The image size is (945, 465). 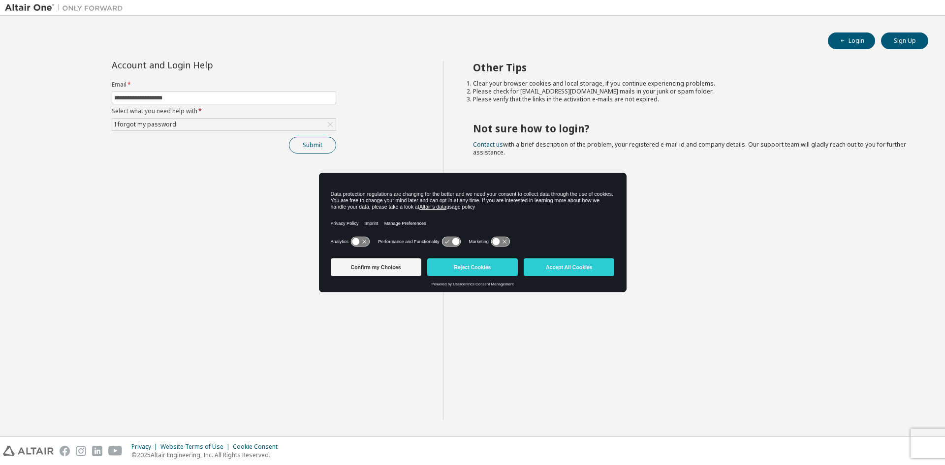 What do you see at coordinates (146, 447) in the screenshot?
I see `div: Privacy` at bounding box center [146, 447].